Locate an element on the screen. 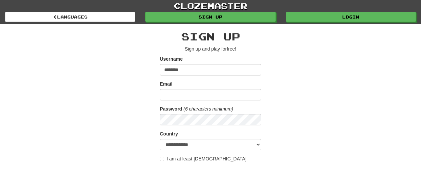 This screenshot has width=421, height=183. a: Languages is located at coordinates (70, 17).